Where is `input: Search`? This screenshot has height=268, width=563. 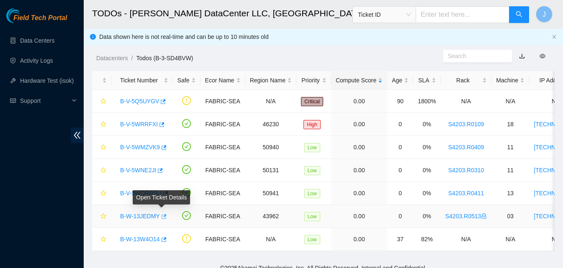 input: Search is located at coordinates (474, 56).